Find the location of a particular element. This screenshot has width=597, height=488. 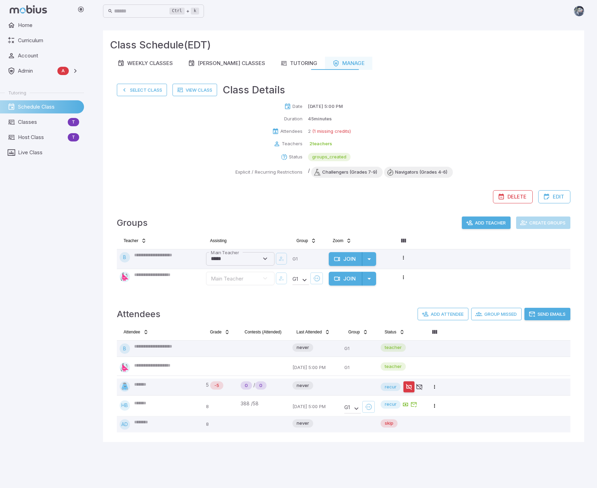

span: Group is located at coordinates (302, 241).